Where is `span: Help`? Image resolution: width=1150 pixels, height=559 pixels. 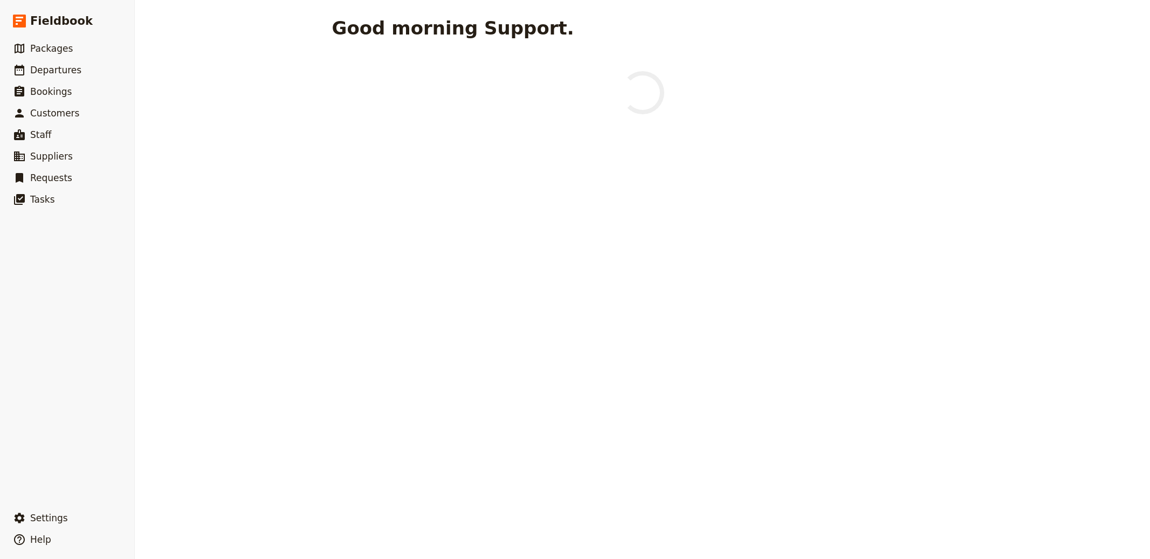
span: Help is located at coordinates (40, 540).